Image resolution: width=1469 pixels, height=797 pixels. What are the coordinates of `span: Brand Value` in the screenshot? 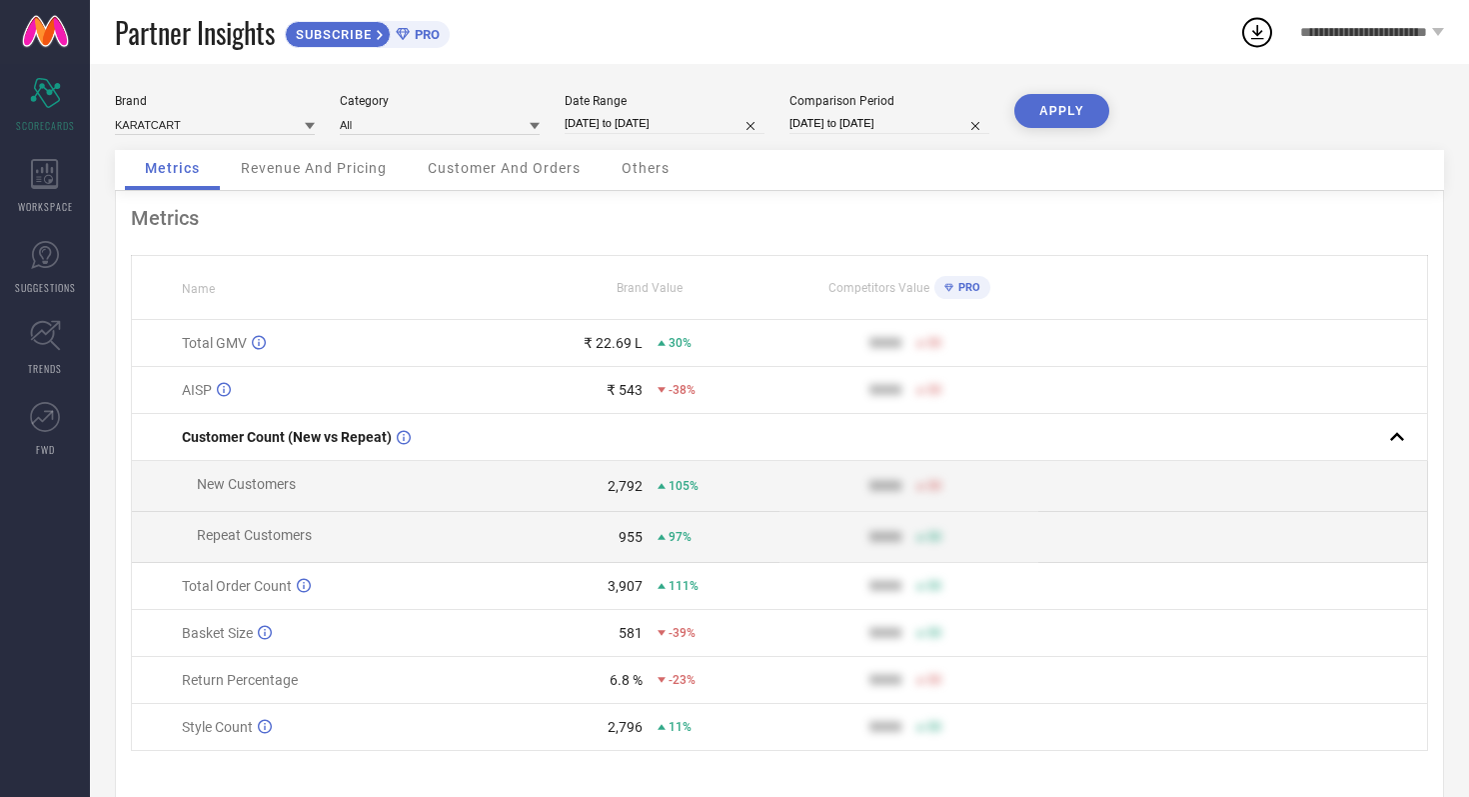 It's located at (650, 288).